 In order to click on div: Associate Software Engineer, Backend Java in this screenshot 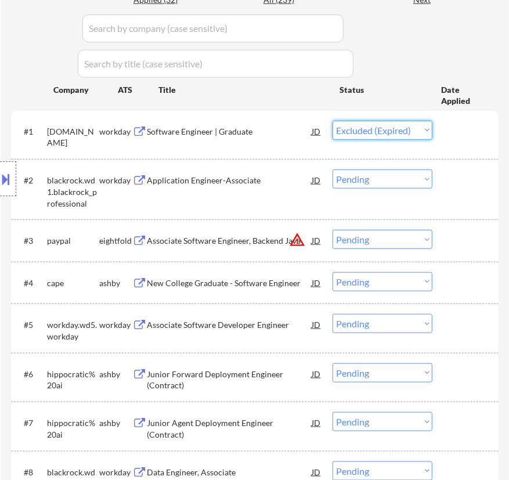, I will do `click(229, 241)`.